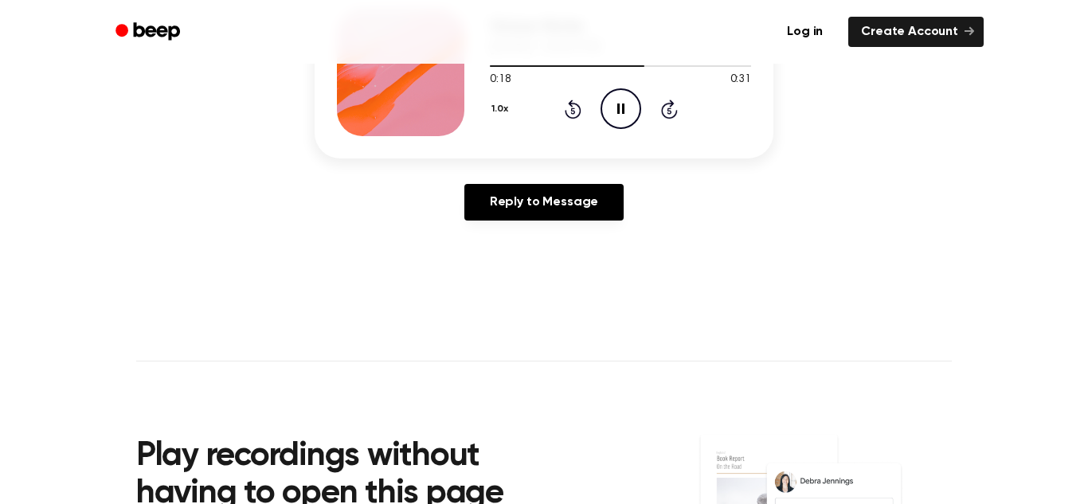 This screenshot has width=1088, height=504. Describe the element at coordinates (916, 32) in the screenshot. I see `a: Create Account` at that location.